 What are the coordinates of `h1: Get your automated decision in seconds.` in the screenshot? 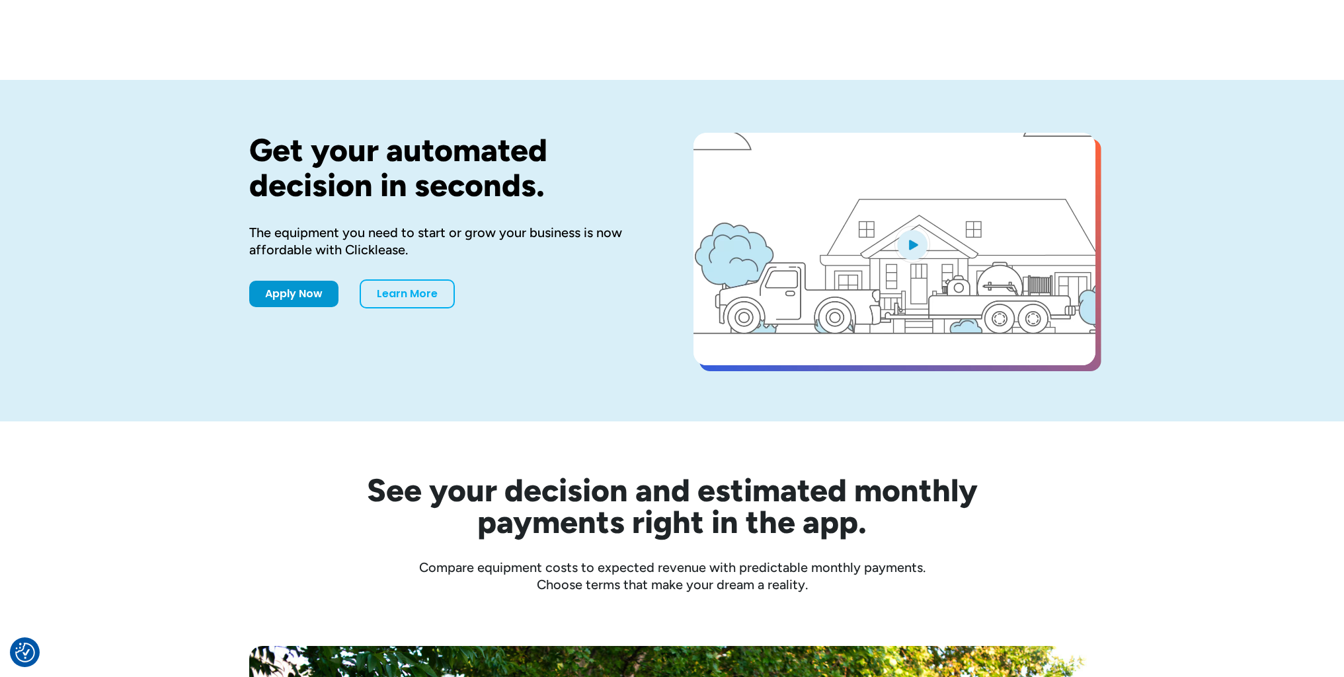 It's located at (450, 168).